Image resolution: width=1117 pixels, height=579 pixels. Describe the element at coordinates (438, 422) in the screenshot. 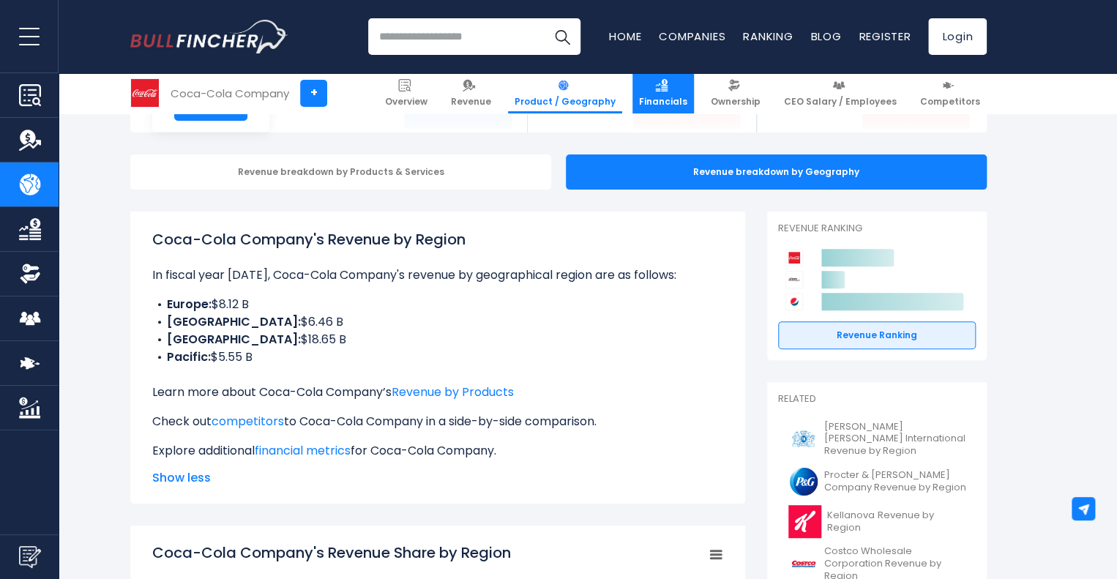

I see `p: Check out to Coca-Cola Company in a side-by-side comparison.` at that location.